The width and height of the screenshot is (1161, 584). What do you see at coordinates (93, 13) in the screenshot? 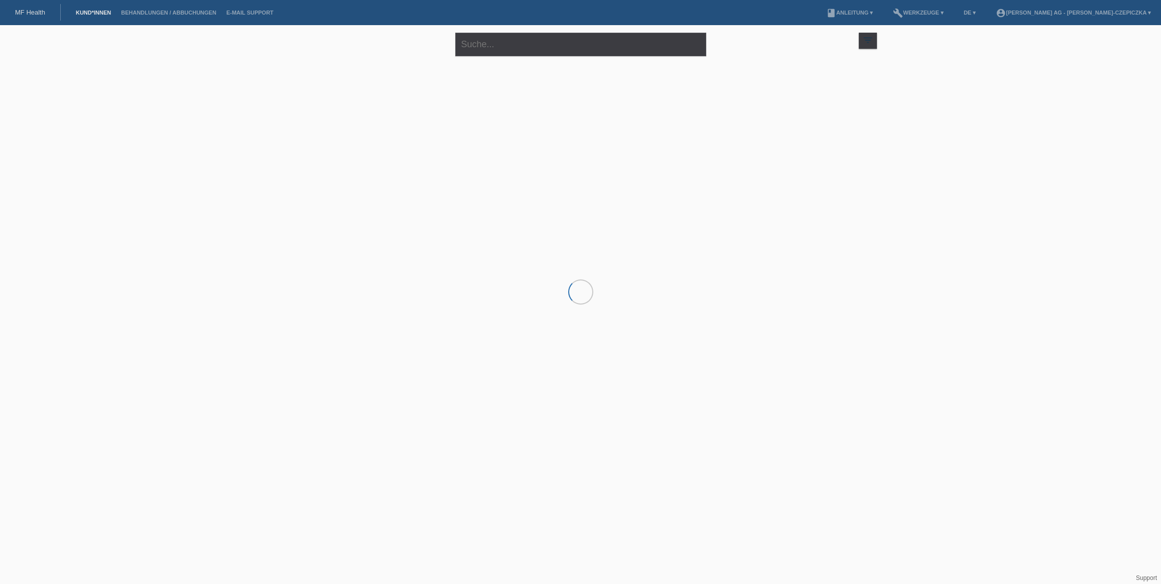
I see `a: Kund*innen` at bounding box center [93, 13].